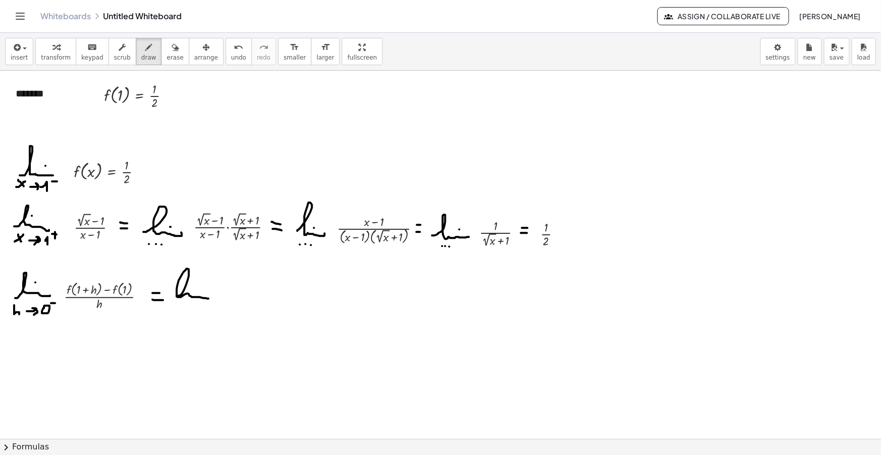 The height and width of the screenshot is (455, 881). I want to click on button: format_sizelarger, so click(325, 52).